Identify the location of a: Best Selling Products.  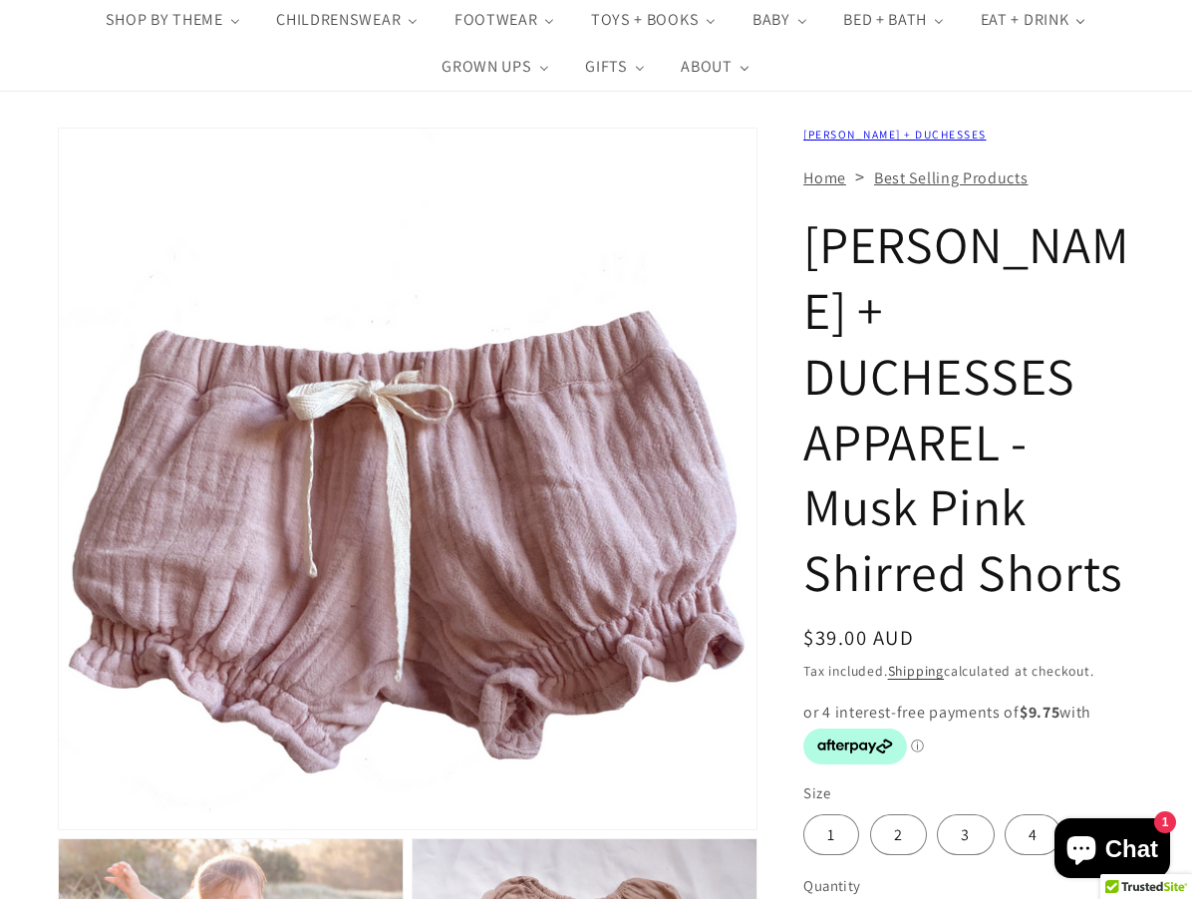
(951, 177).